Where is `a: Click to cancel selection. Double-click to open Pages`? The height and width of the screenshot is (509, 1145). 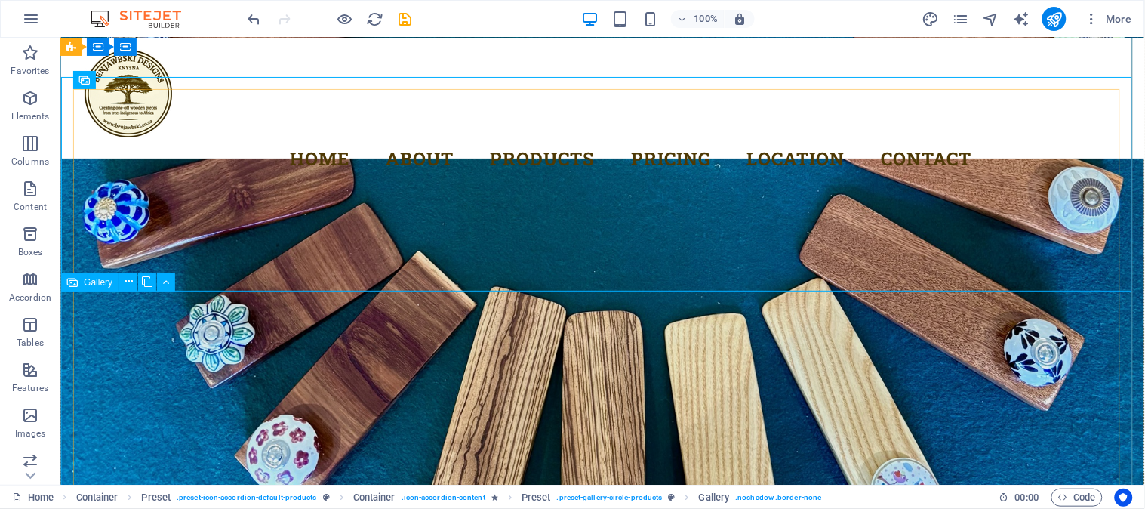
a: Click to cancel selection. Double-click to open Pages is located at coordinates (32, 497).